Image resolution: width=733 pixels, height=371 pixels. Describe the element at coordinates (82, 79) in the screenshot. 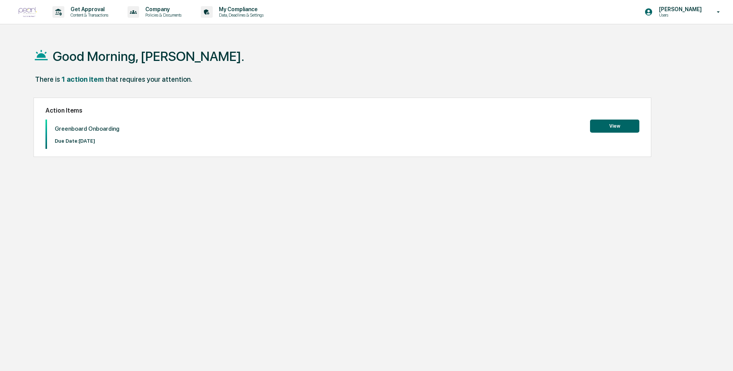

I see `div: 1 action item` at that location.